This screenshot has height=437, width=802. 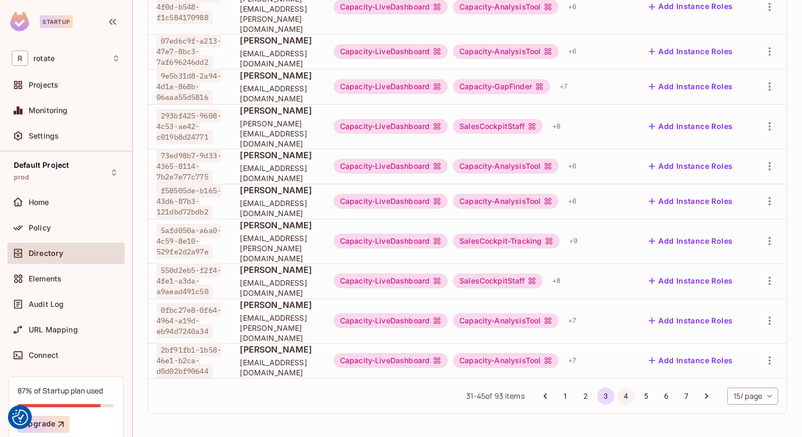 What do you see at coordinates (189, 360) in the screenshot?
I see `span: 2bf91fb1-1b58-46e1-b2ca-d0d02bf90644` at bounding box center [189, 360].